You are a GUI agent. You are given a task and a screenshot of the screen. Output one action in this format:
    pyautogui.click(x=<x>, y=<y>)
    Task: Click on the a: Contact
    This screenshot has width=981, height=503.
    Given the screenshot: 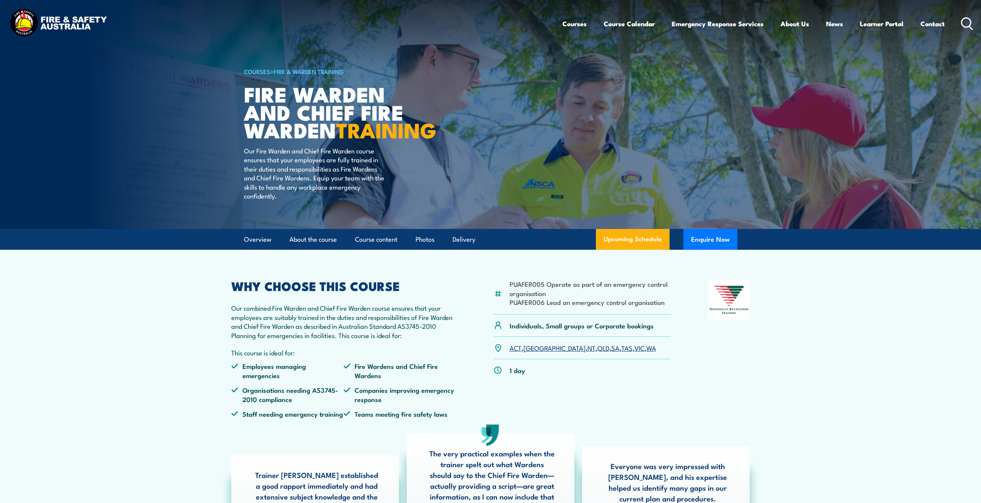 What is the action you would take?
    pyautogui.click(x=932, y=24)
    